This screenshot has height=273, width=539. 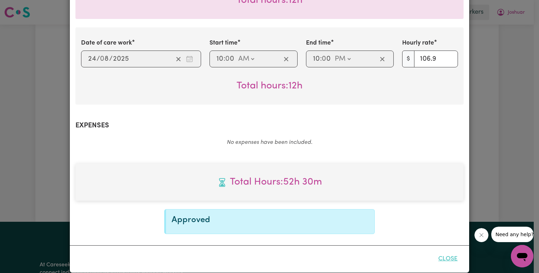 I want to click on label: Start time, so click(x=223, y=43).